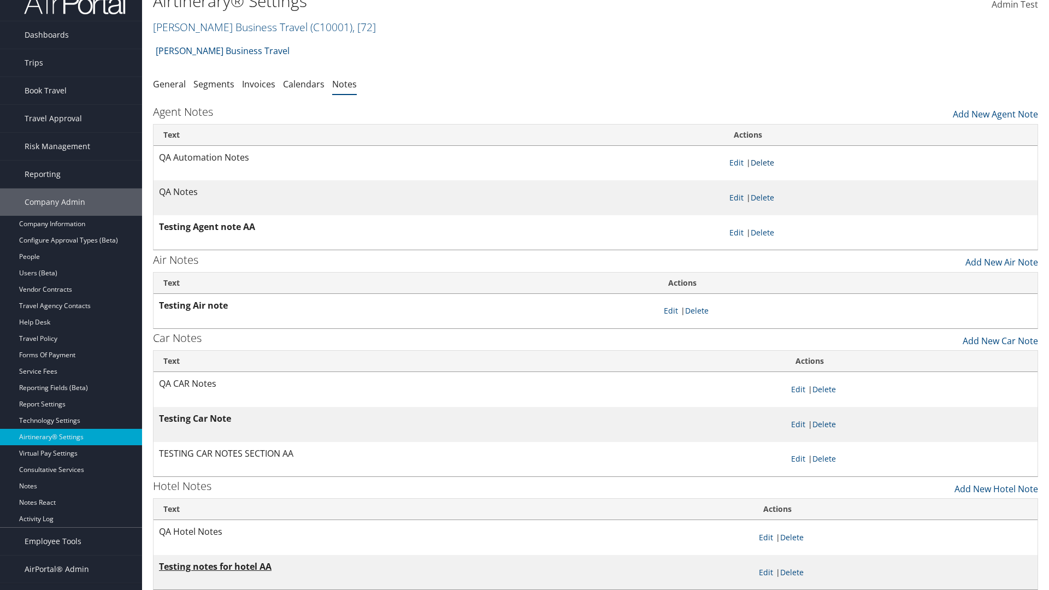 The width and height of the screenshot is (1049, 590). I want to click on p: QA Automation Notes, so click(439, 158).